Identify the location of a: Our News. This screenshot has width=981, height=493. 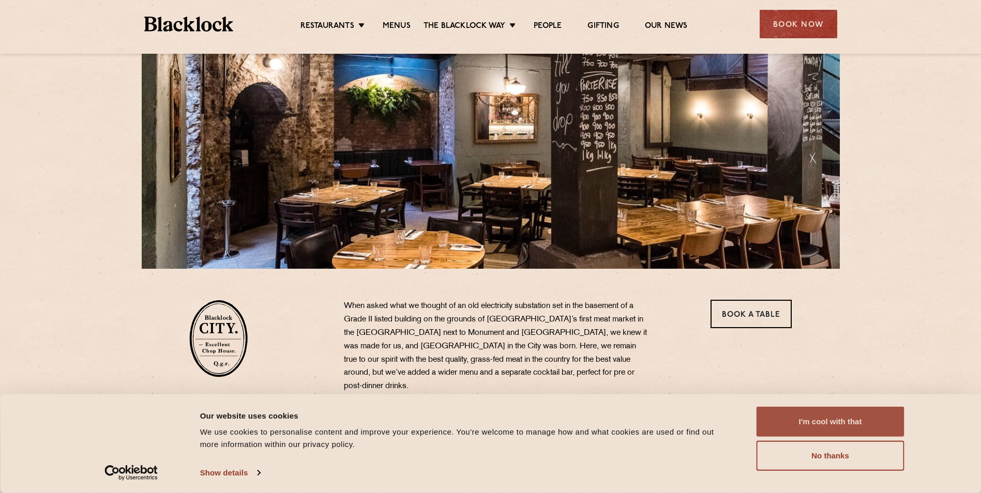
(666, 27).